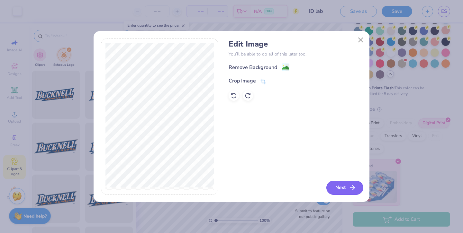 Image resolution: width=463 pixels, height=233 pixels. I want to click on div: Remove Background, so click(252, 67).